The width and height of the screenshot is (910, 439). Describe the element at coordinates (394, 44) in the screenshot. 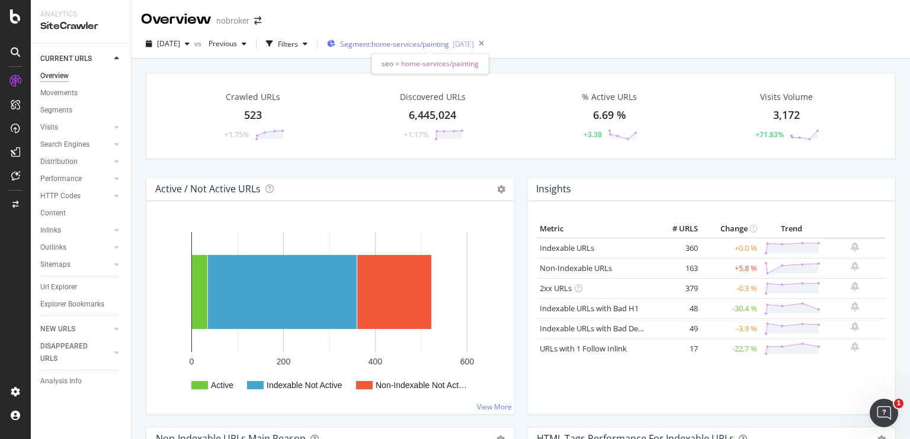

I see `span: Segment: home-services/painting` at that location.